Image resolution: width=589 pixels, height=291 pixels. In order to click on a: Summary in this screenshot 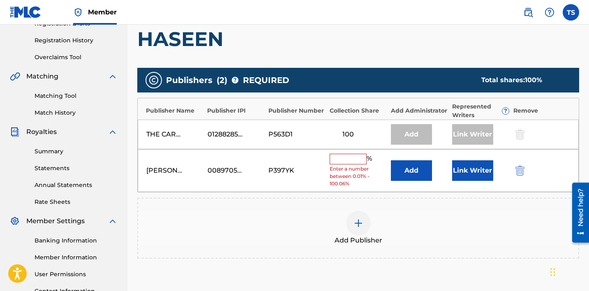, I will do `click(76, 151)`.